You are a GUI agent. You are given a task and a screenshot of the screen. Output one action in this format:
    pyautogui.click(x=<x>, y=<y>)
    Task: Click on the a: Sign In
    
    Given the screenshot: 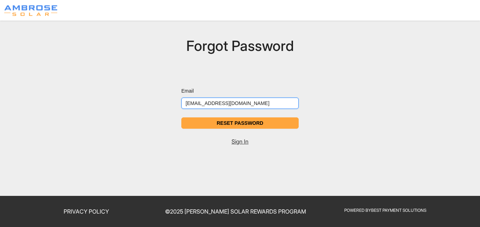 What is the action you would take?
    pyautogui.click(x=240, y=141)
    